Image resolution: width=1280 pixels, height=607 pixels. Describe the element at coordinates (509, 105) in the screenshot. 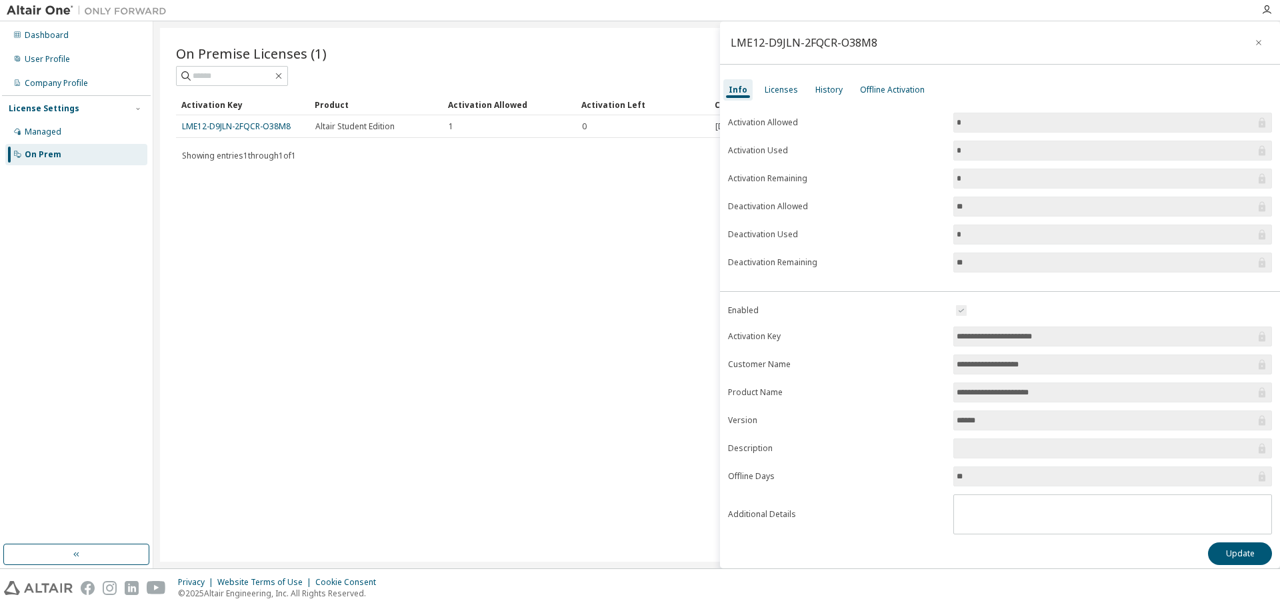

I see `div: Activation Allowed` at that location.